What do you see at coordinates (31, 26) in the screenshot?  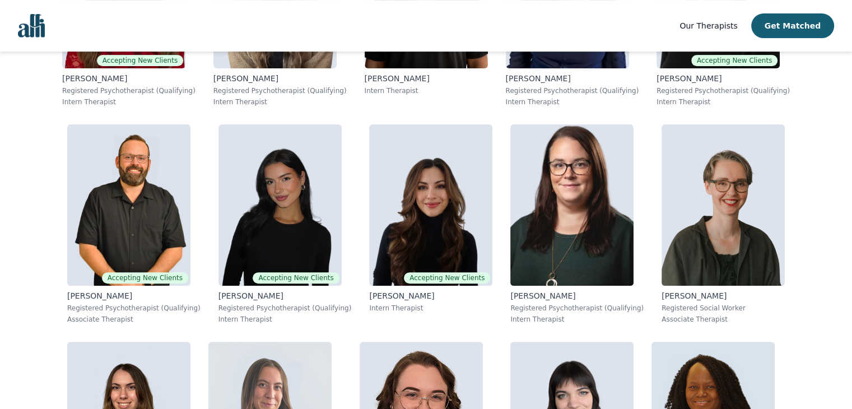 I see `img: alli logo` at bounding box center [31, 26].